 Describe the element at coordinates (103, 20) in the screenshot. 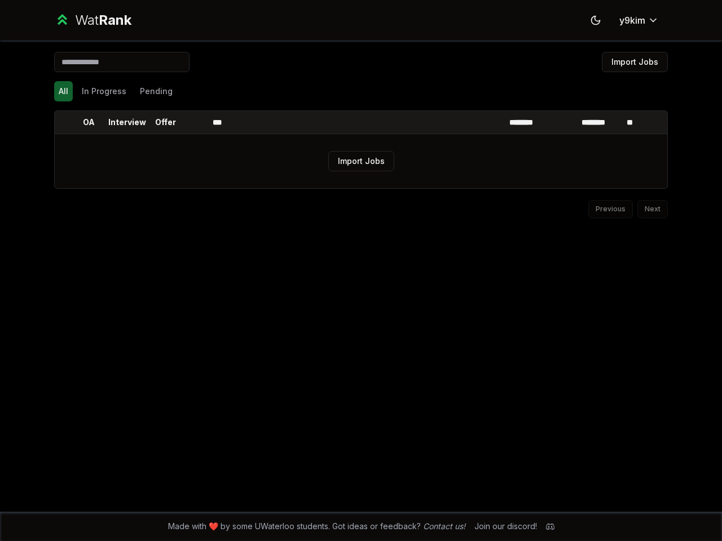

I see `div: Wat` at that location.